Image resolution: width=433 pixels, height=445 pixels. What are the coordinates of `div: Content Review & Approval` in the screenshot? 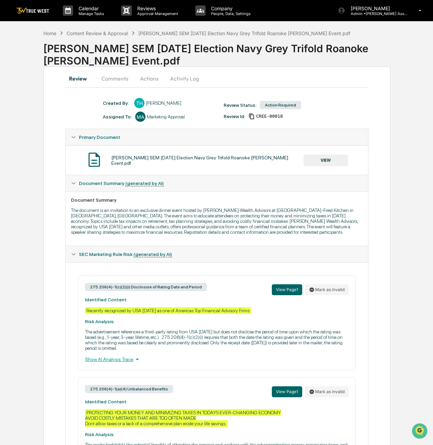 It's located at (97, 33).